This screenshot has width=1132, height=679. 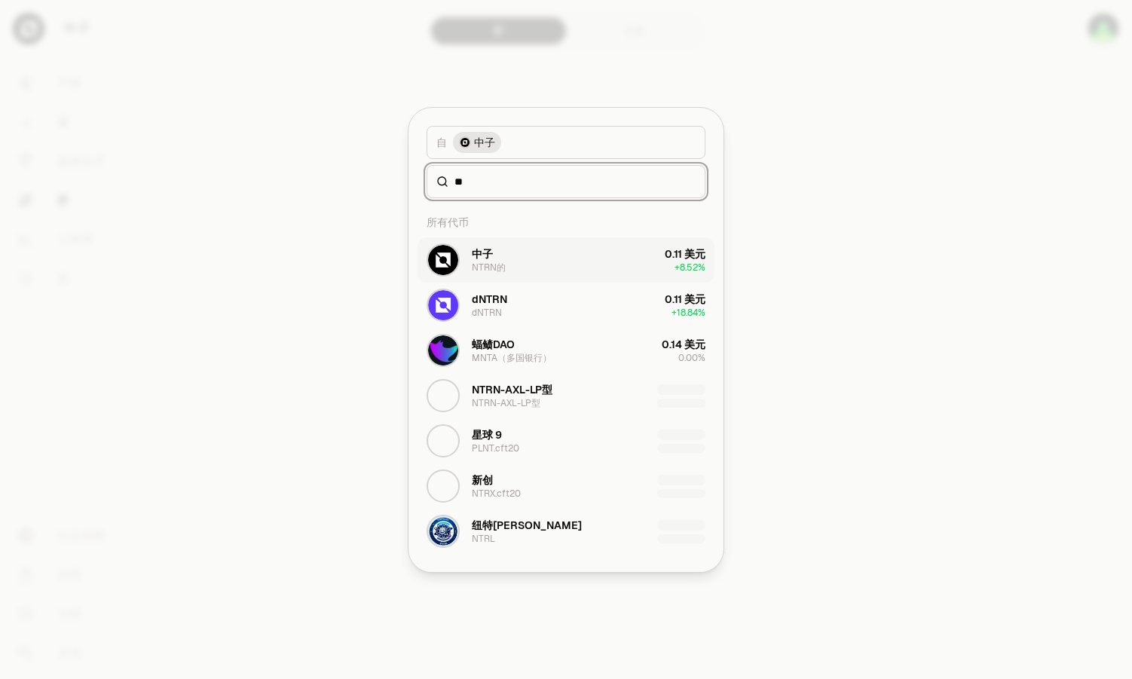 What do you see at coordinates (566, 441) in the screenshot?
I see `button: PLNT.cft20 标志星球 9PLNT.cft20` at bounding box center [566, 441].